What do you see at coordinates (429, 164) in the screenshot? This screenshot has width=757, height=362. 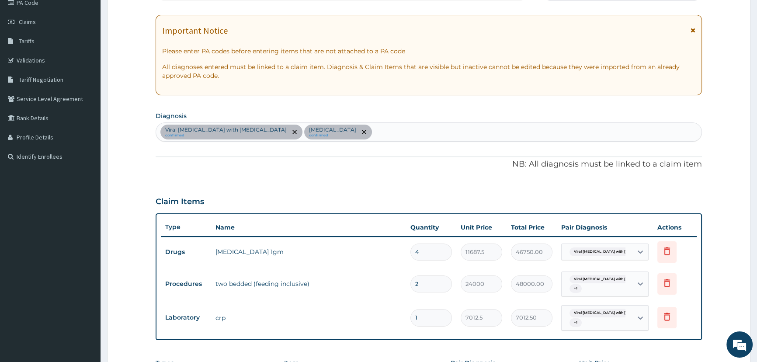 I see `p: NB: All diagnosis must be linked to a claim item` at bounding box center [429, 164].